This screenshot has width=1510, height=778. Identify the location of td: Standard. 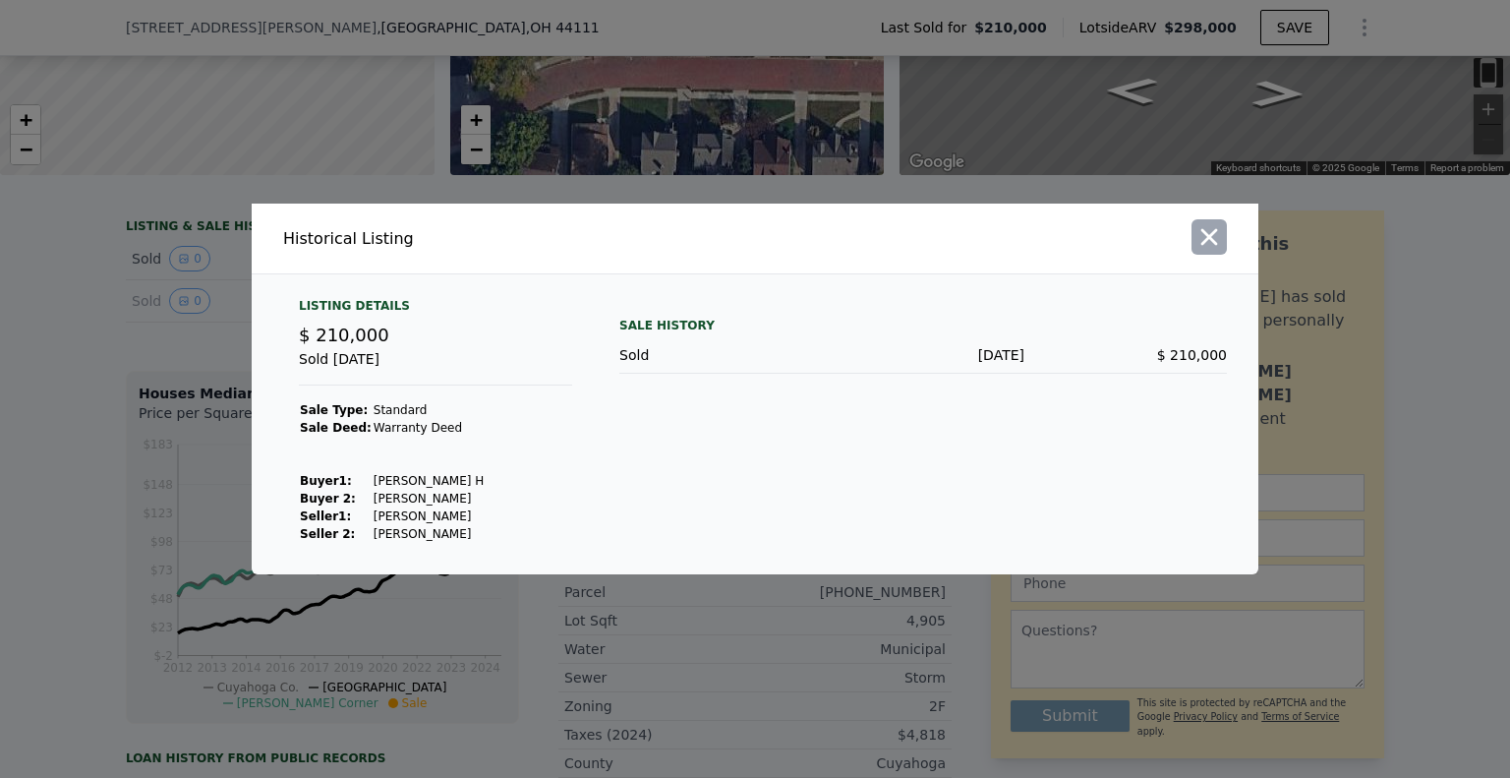
(429, 410).